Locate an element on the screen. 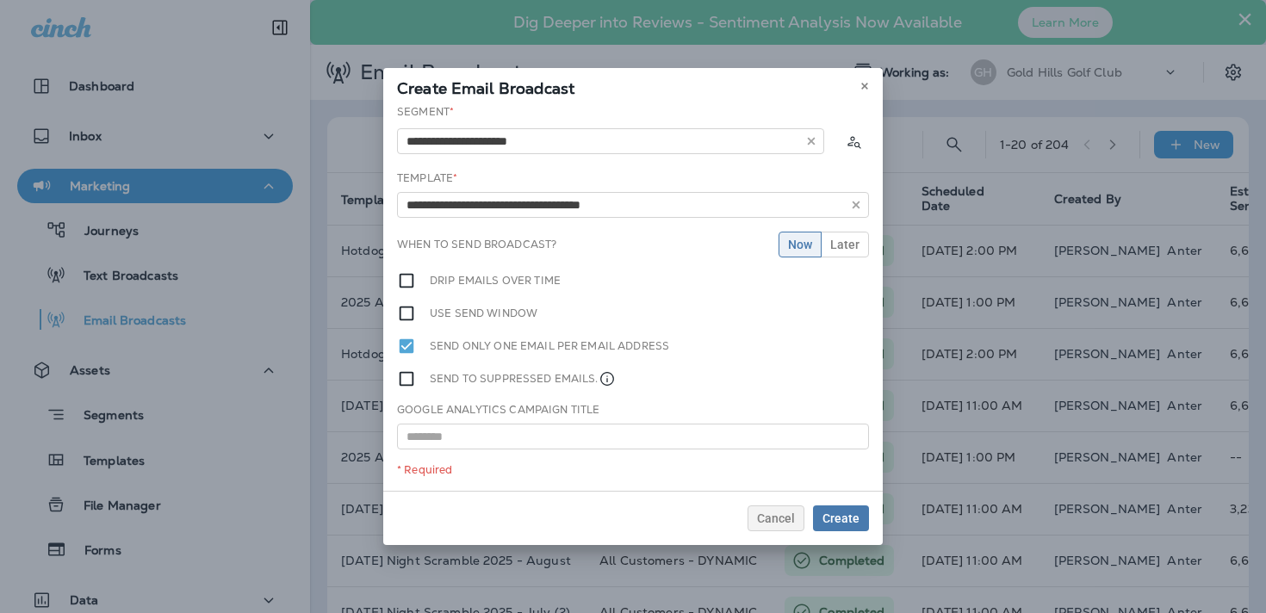 The width and height of the screenshot is (1266, 613). span: Later is located at coordinates (845, 245).